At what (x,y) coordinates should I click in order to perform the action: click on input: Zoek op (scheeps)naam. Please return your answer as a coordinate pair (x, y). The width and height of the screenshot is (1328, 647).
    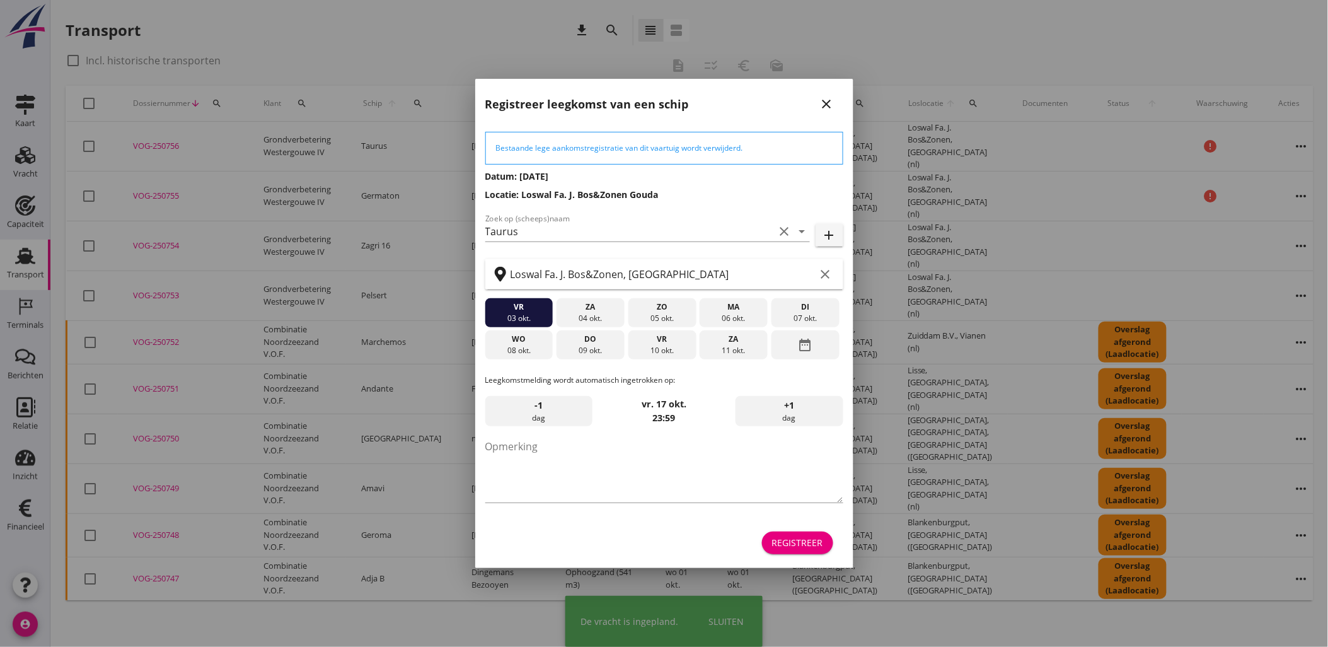
    Looking at the image, I should click on (630, 231).